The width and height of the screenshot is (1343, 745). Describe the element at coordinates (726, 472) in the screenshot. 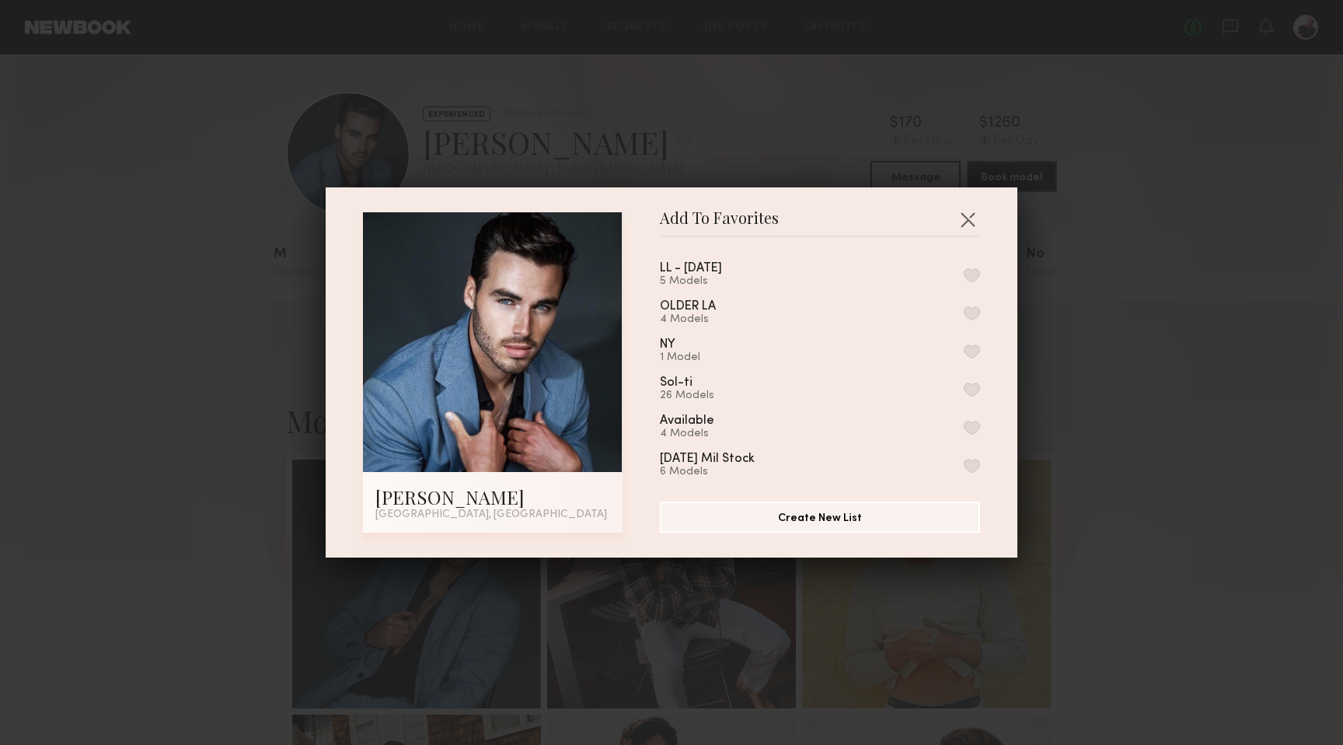

I see `div: 6 Models` at that location.